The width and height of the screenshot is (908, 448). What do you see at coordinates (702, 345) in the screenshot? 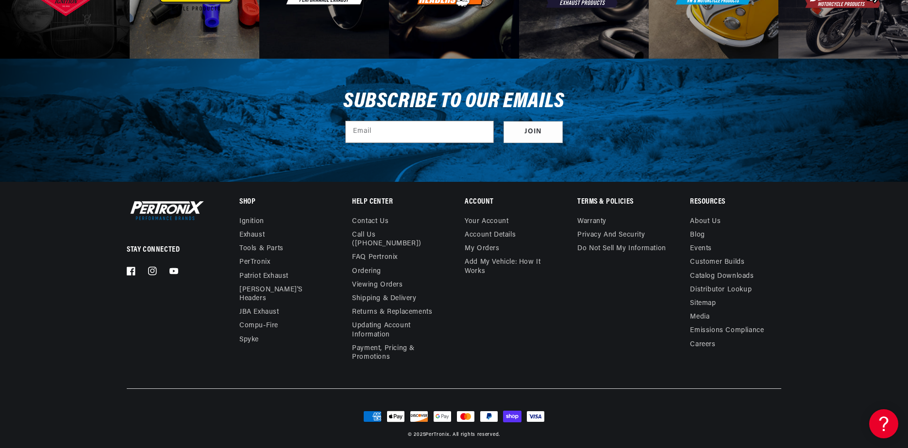
I see `a: Careers` at bounding box center [702, 345].